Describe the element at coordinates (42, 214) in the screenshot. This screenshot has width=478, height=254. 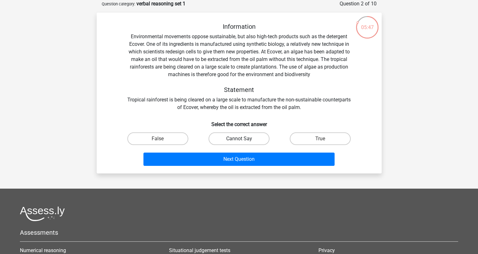
I see `img: Assessly logo` at that location.